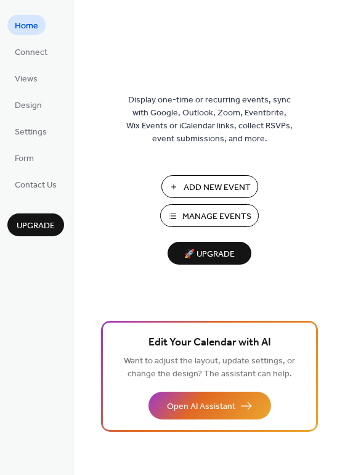 The image size is (345, 475). What do you see at coordinates (36, 185) in the screenshot?
I see `span: Contact Us` at bounding box center [36, 185].